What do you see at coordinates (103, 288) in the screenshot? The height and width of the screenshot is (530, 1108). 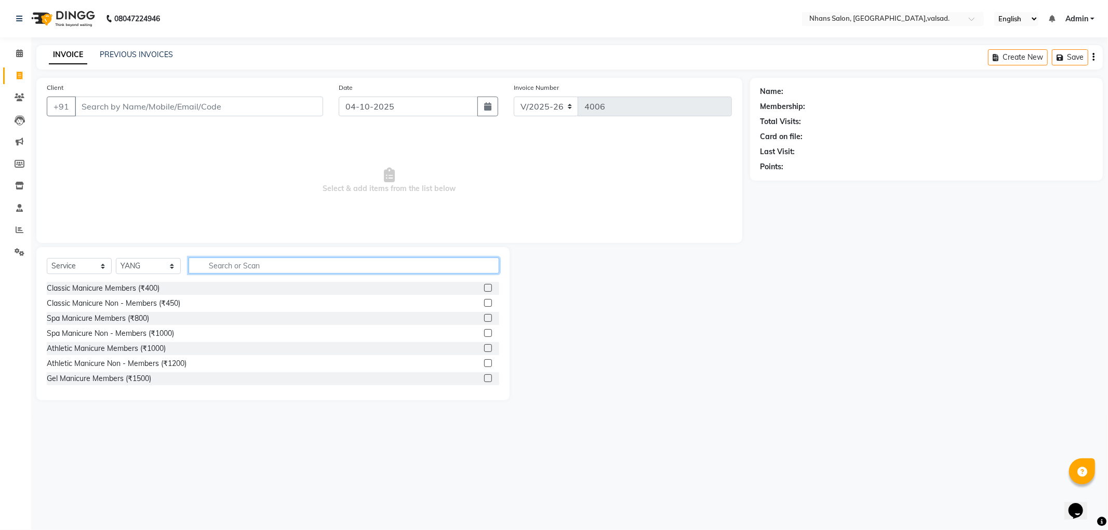 I see `div: Classic Manicure Members (₹400)` at bounding box center [103, 288].